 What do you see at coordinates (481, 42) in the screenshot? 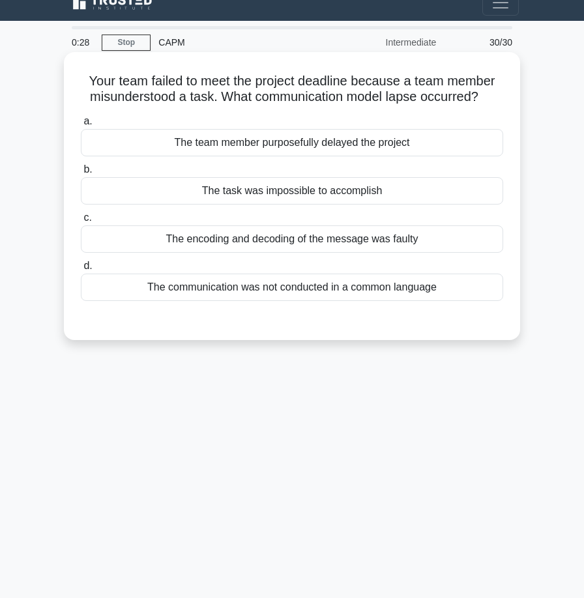
I see `div: 30/30` at bounding box center [481, 42].